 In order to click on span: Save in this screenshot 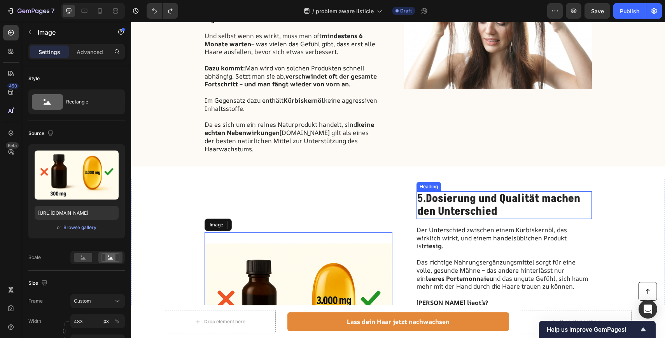, I will do `click(597, 11)`.